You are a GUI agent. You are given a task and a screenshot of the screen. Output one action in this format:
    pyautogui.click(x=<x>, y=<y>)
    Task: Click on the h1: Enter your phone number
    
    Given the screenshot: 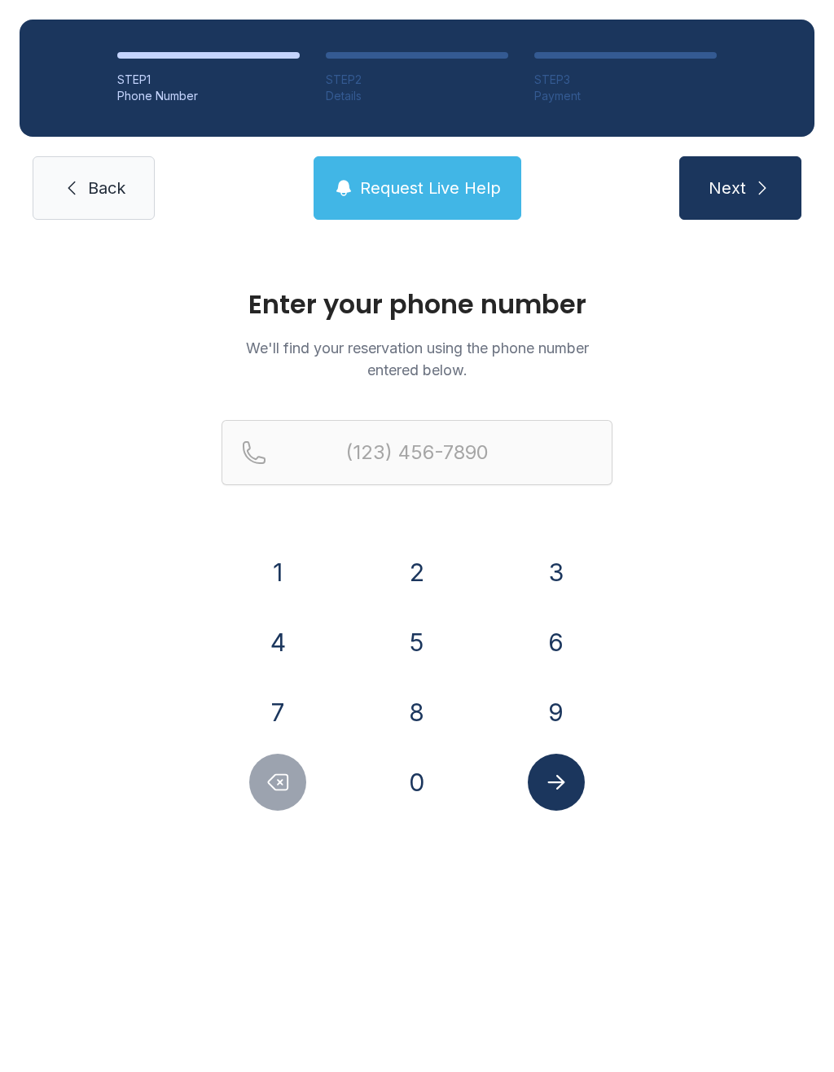 What is the action you would take?
    pyautogui.click(x=417, y=305)
    